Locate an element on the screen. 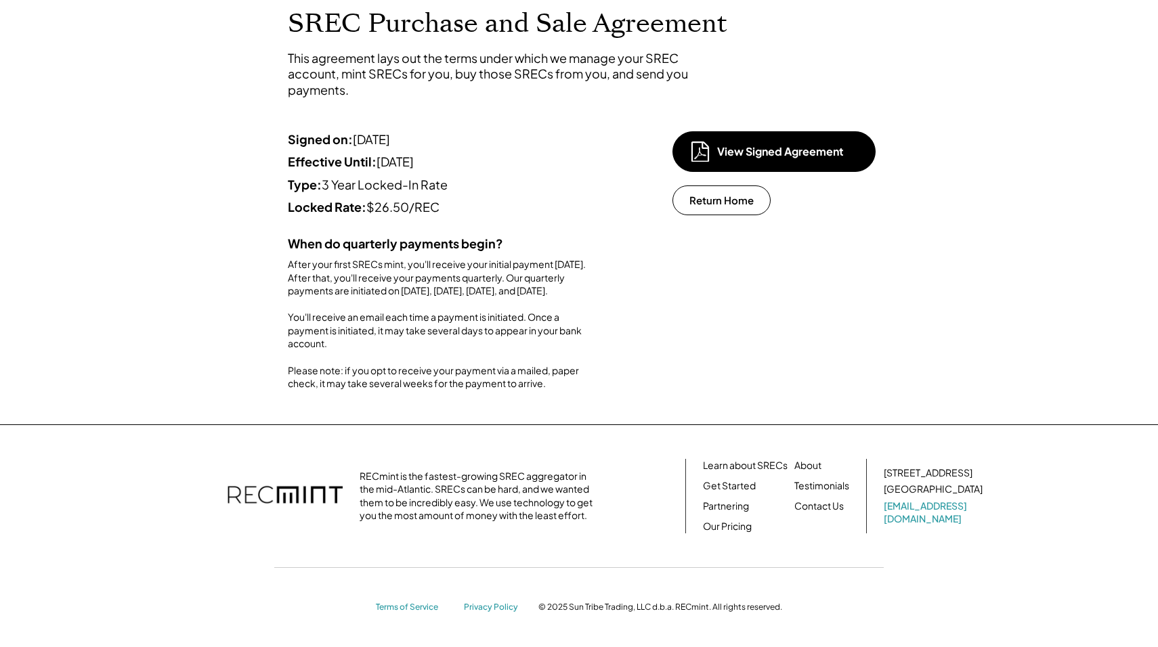 The width and height of the screenshot is (1158, 647). h1: SREC Purchase and Sale Agreement is located at coordinates (579, 24).